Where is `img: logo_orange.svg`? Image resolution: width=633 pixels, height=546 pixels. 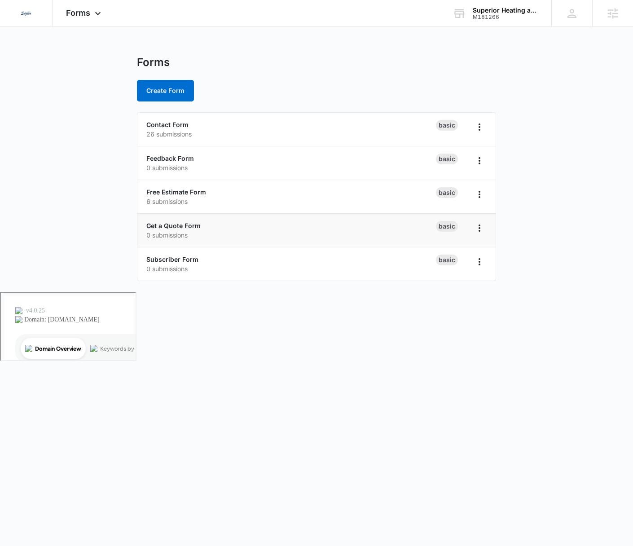
img: logo_orange.svg is located at coordinates (18, 18).